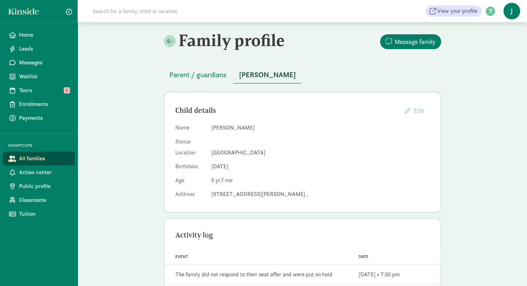  What do you see at coordinates (287, 110) in the screenshot?
I see `div: Child details` at bounding box center [287, 110].